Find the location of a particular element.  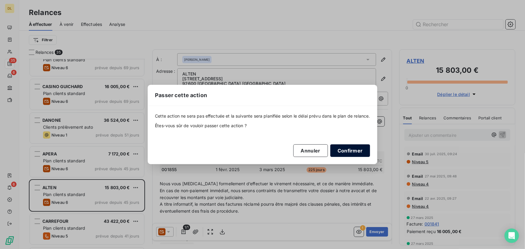

span: Passer cette action is located at coordinates (181, 95).